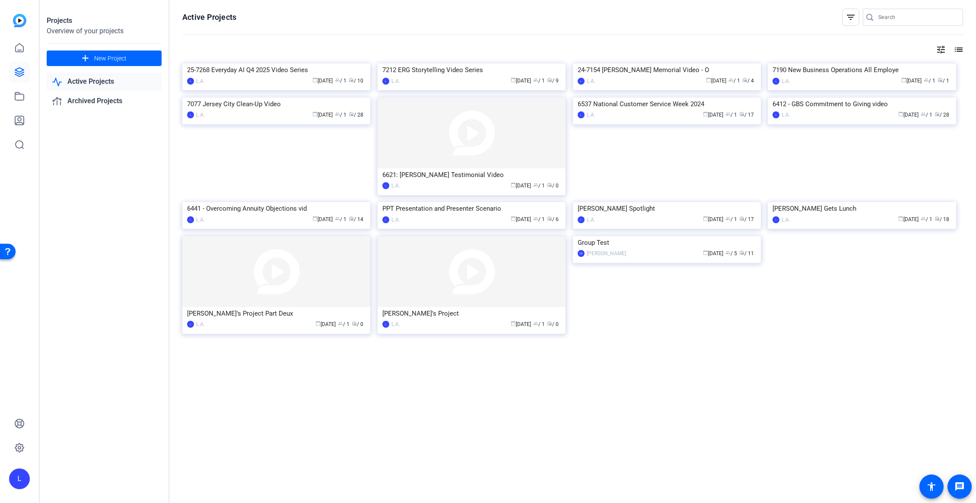 This screenshot has width=976, height=503. Describe the element at coordinates (104, 101) in the screenshot. I see `a: Archived Projects` at that location.